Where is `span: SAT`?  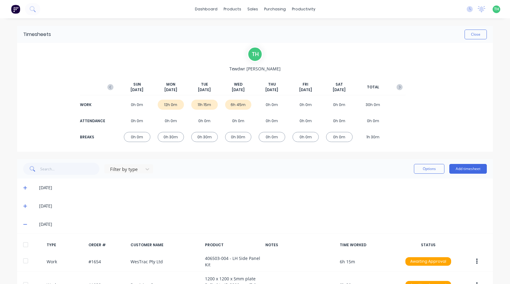
span: SAT is located at coordinates (339, 84).